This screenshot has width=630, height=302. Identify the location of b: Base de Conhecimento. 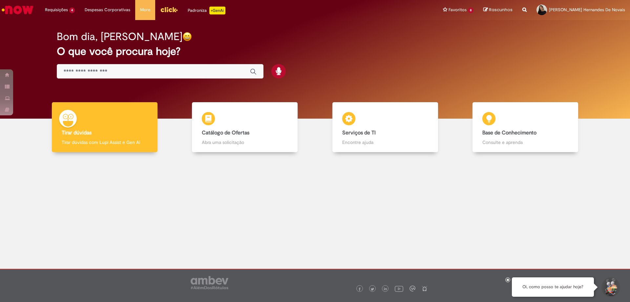
(509, 133).